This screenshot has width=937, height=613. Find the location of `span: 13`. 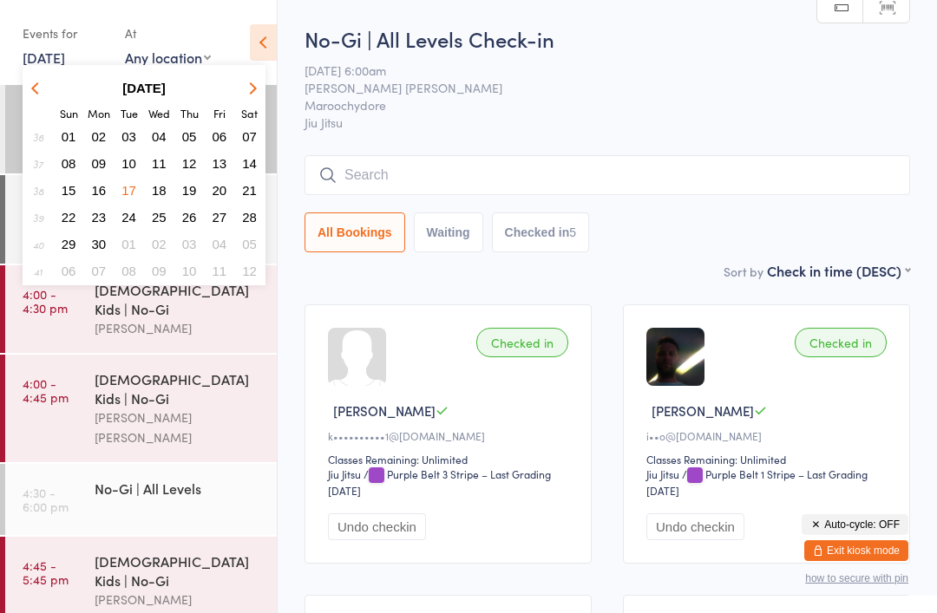

span: 13 is located at coordinates (219, 163).